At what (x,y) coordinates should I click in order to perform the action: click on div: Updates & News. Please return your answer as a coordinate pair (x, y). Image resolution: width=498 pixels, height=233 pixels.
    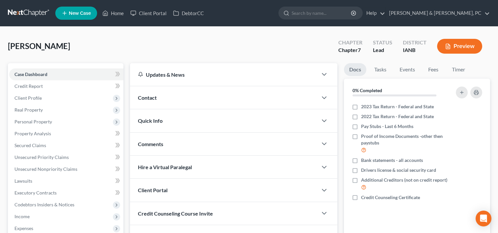
    Looking at the image, I should click on (224, 74).